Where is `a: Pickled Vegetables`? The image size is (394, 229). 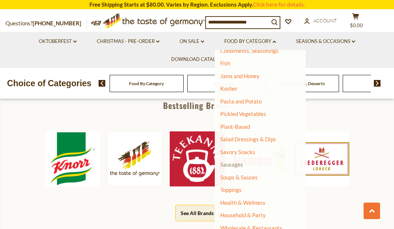
a: Pickled Vegetables is located at coordinates (243, 114).